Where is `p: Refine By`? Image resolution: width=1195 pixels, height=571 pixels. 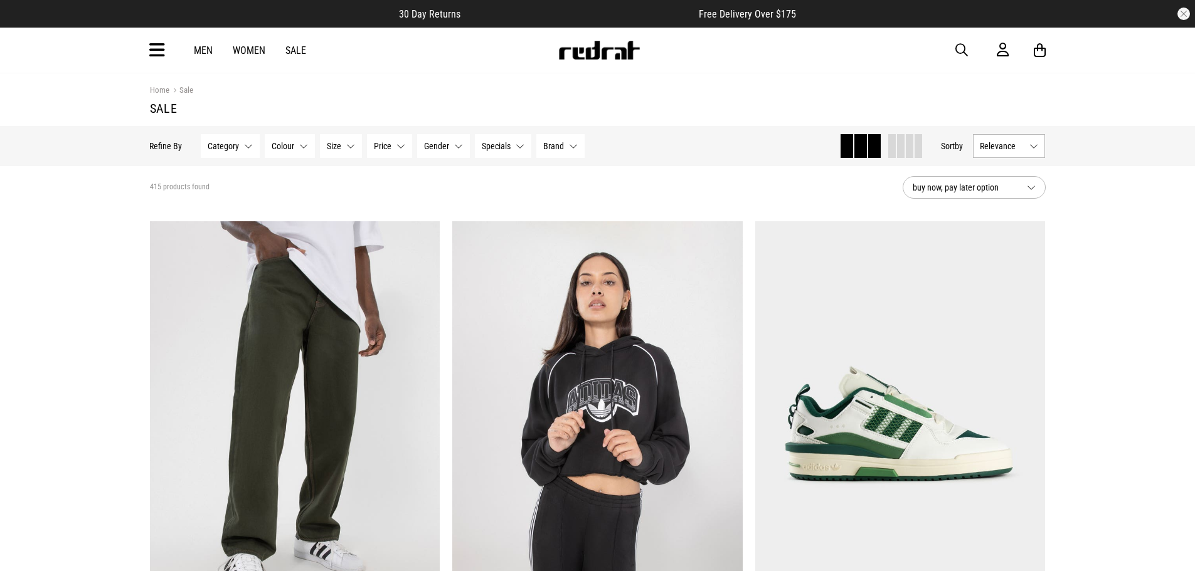 p: Refine By is located at coordinates (166, 146).